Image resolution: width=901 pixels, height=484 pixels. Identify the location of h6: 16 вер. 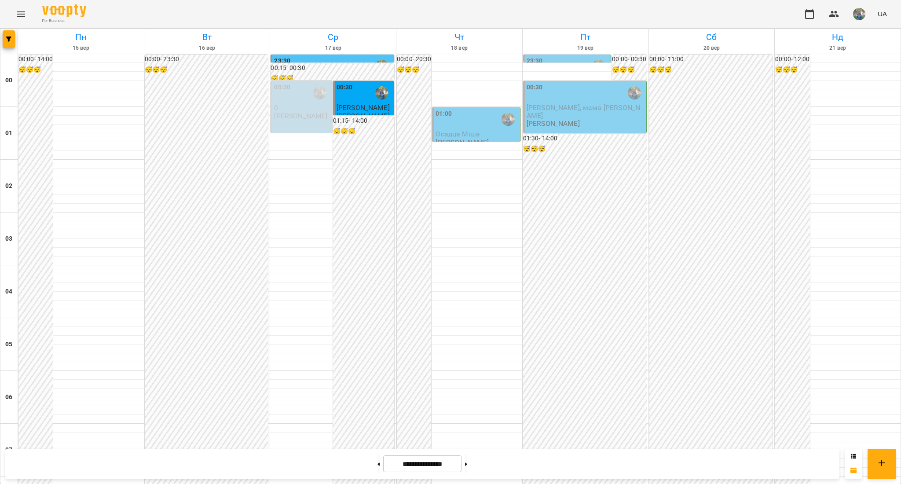
(207, 48).